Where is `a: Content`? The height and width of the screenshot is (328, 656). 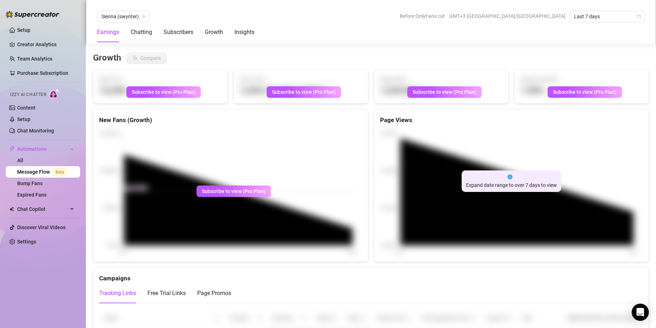
a: Content is located at coordinates (26, 108).